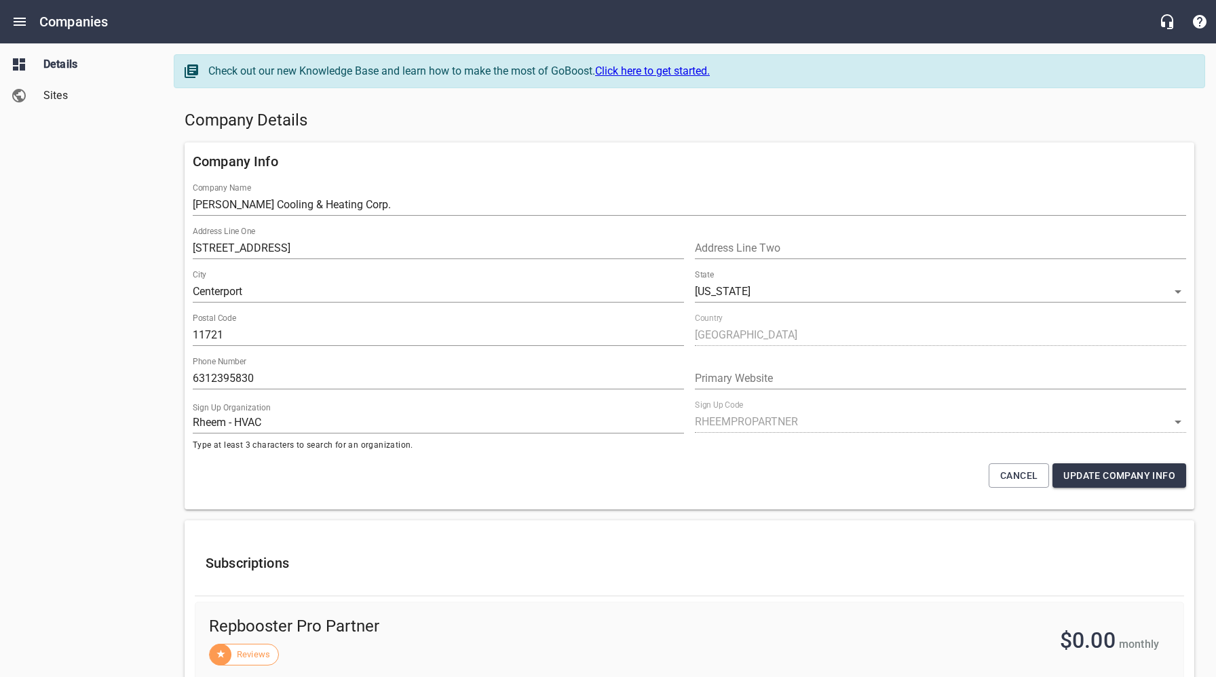 This screenshot has width=1216, height=677. I want to click on span: Details, so click(95, 64).